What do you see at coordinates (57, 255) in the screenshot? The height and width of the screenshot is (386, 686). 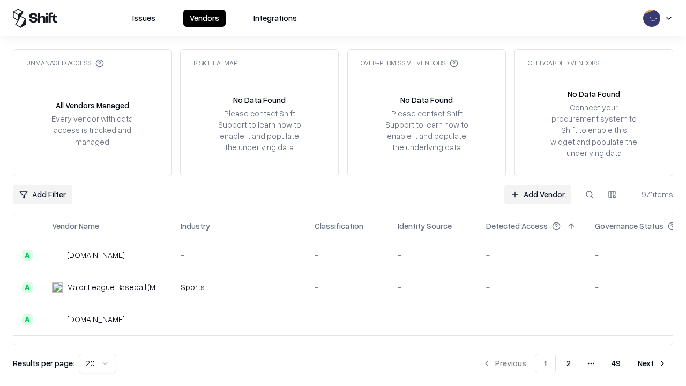 I see `img: pathfactory.com` at bounding box center [57, 255].